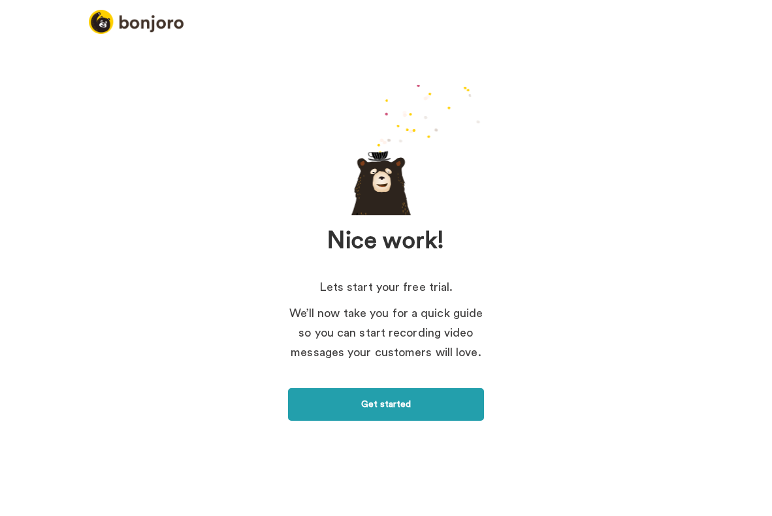 The image size is (772, 516). I want to click on p: We’ll now take you for a quick guide so you can start recording video messages your customers wil..., so click(386, 333).